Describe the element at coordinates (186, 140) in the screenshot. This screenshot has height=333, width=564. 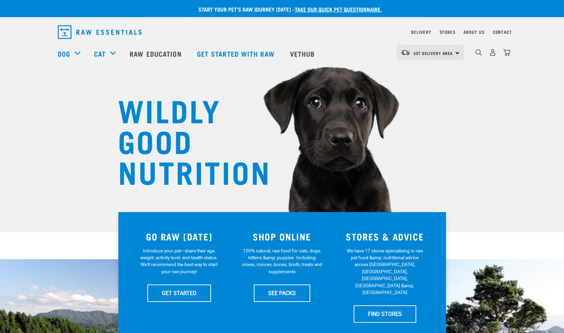
I see `h1: WILDLY GOOD NUTRITION` at that location.